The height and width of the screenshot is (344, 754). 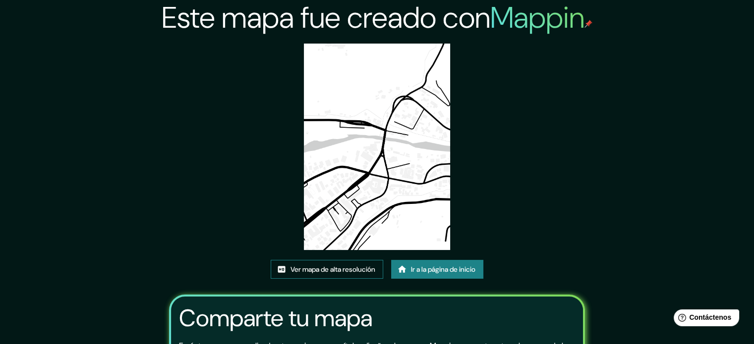 I want to click on a: Ver mapa de alta resolución, so click(x=326, y=270).